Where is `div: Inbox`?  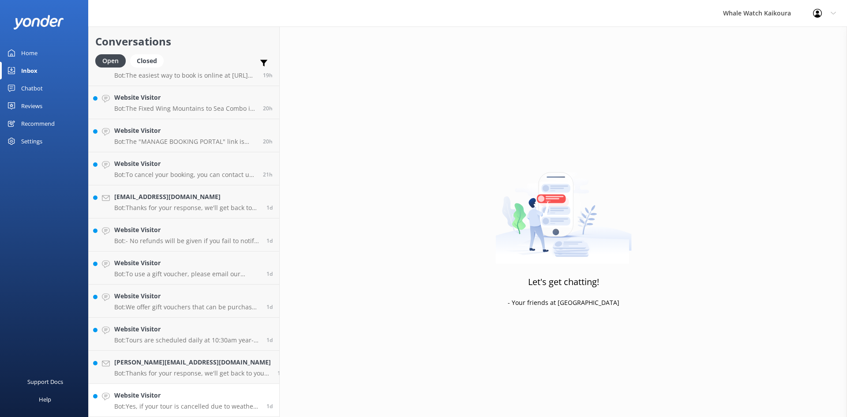 div: Inbox is located at coordinates (29, 71).